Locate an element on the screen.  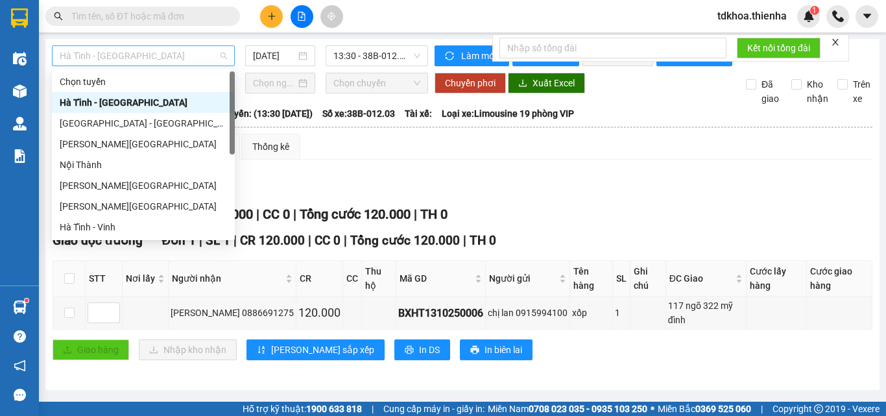
span: copyright is located at coordinates (819, 409).